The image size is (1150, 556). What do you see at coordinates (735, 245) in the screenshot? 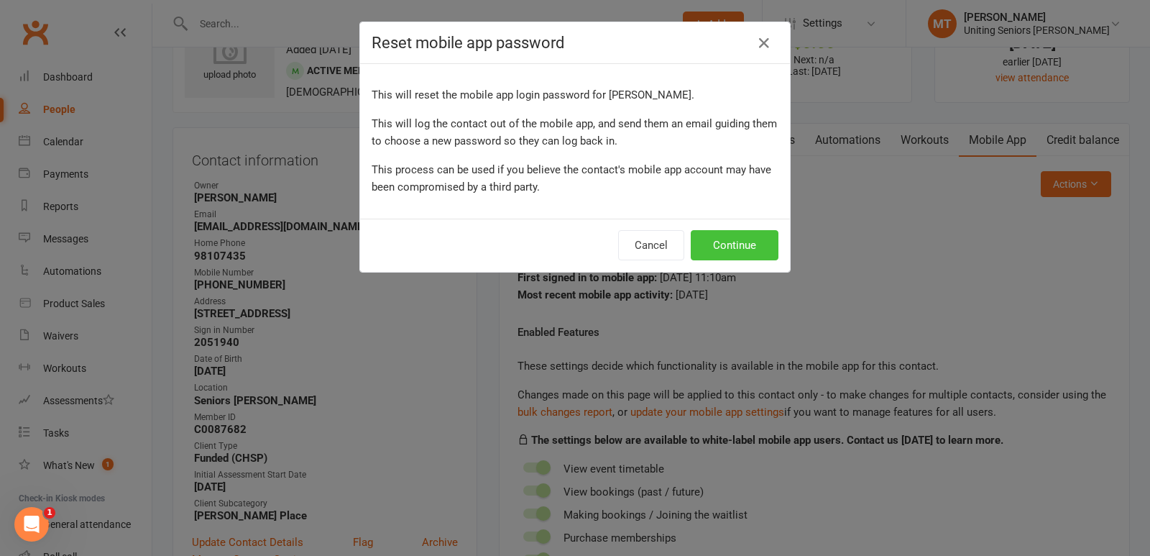
I see `button: Continue` at bounding box center [735, 245].